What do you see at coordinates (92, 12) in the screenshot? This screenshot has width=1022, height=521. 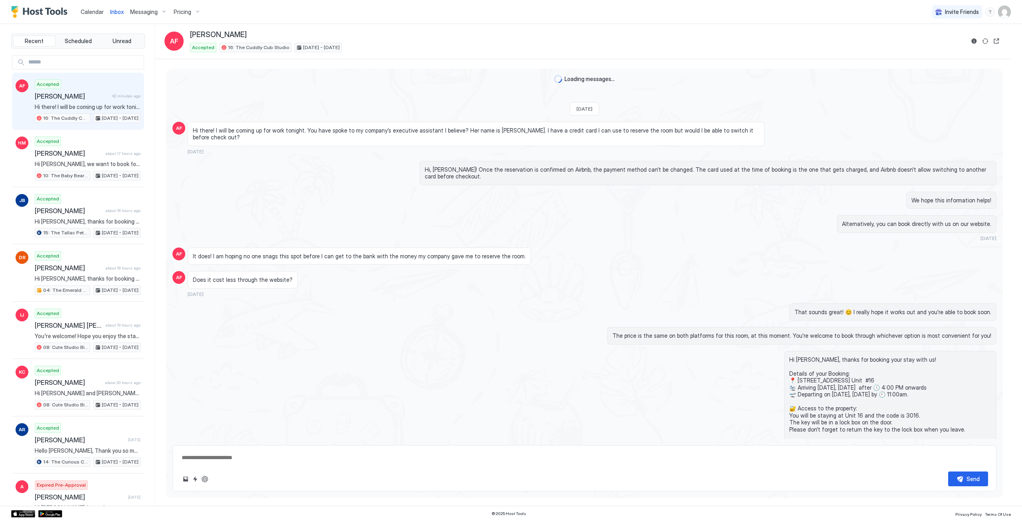 I see `a: Calendar` at bounding box center [92, 12].